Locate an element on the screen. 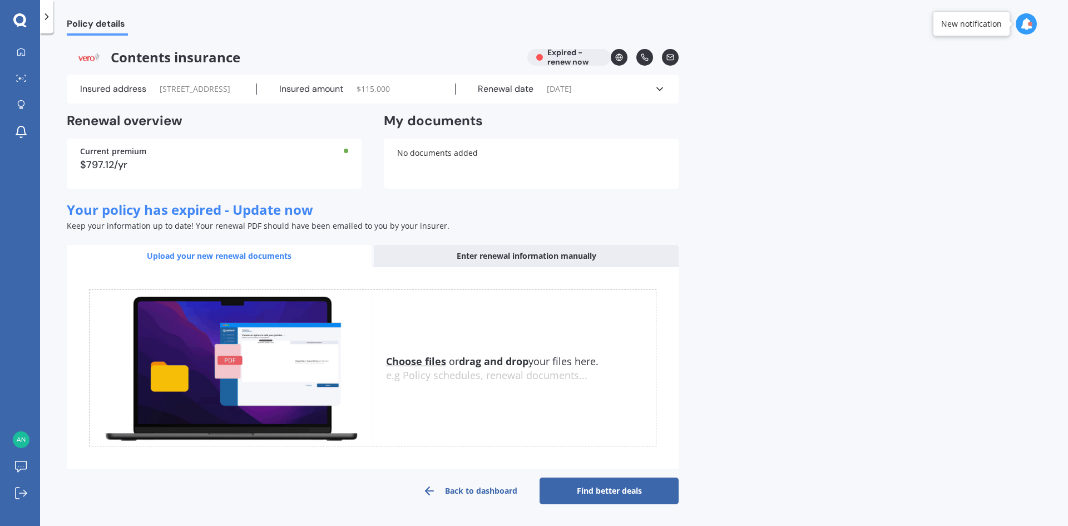 The height and width of the screenshot is (526, 1068). label: Insured address is located at coordinates (113, 89).